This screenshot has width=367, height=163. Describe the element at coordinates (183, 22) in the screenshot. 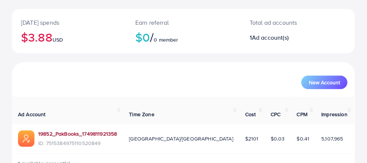

I see `p: Earn referral` at that location.